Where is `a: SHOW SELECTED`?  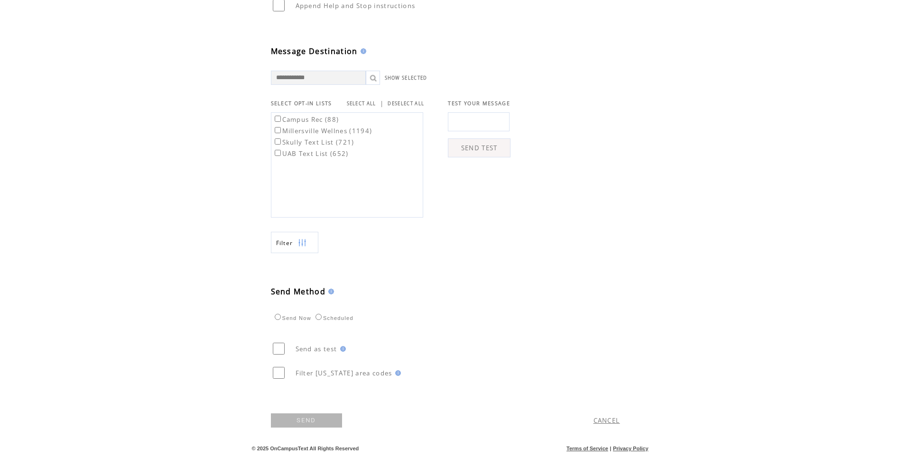 a: SHOW SELECTED is located at coordinates (406, 78).